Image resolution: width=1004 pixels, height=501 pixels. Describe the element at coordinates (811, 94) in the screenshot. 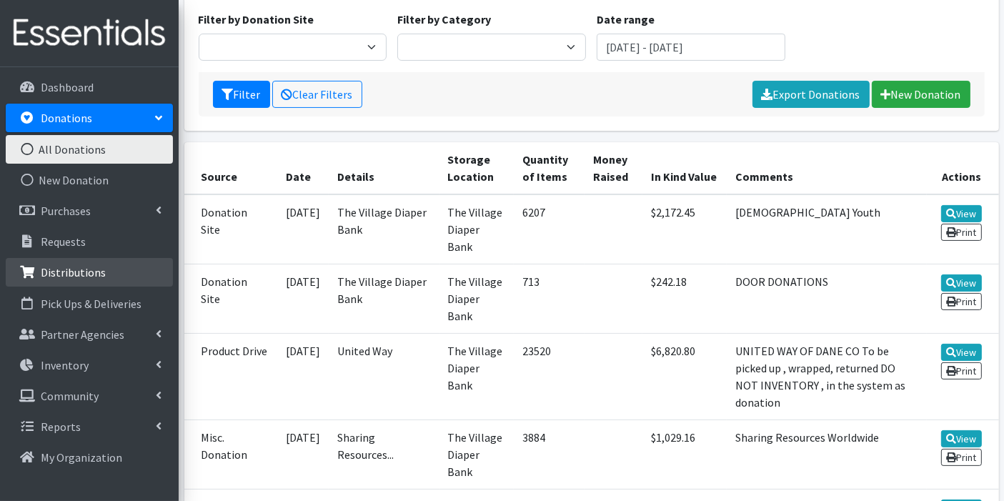

I see `a: Export Donations` at that location.